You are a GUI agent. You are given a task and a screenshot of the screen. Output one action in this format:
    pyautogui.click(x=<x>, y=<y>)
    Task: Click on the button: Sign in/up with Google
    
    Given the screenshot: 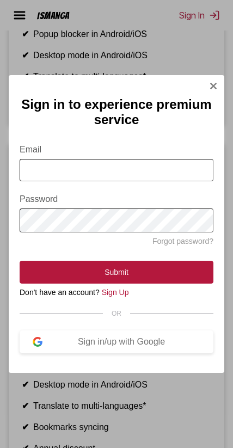 What is the action you would take?
    pyautogui.click(x=117, y=342)
    